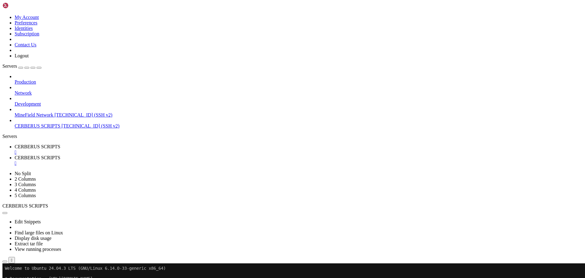 The image size is (585, 278). I want to click on a: Servers, so click(22, 66).